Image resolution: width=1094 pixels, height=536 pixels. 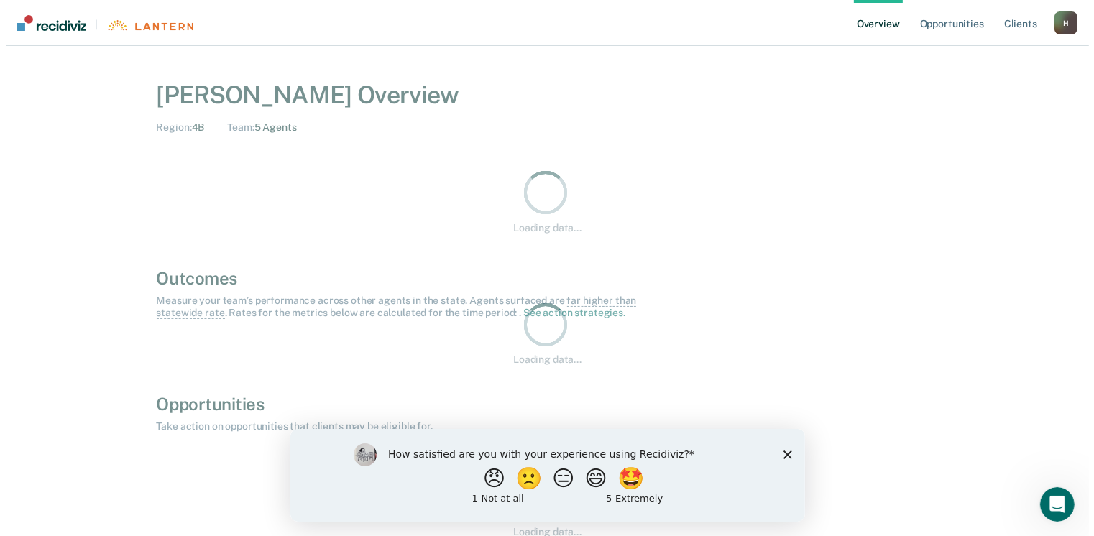 I want to click on div: 5 - Extremely, so click(x=383, y=69).